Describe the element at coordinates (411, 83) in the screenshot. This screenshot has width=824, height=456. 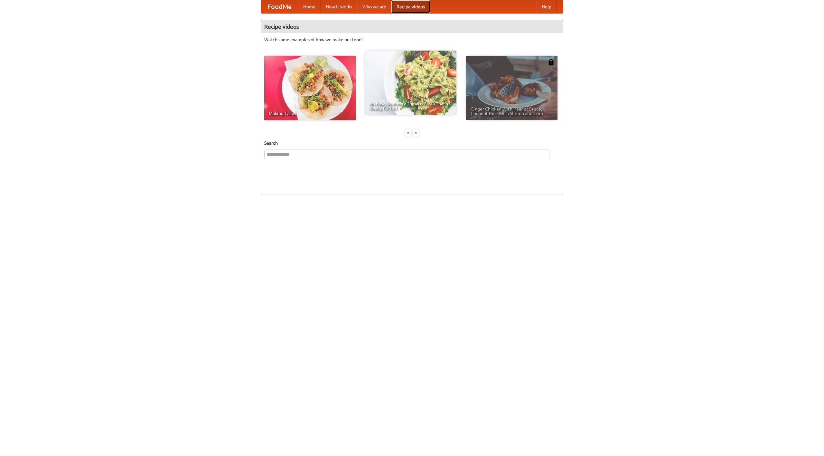
I see `a: An Easy, Summery Tomato Pasta That's Ready for Fall` at that location.